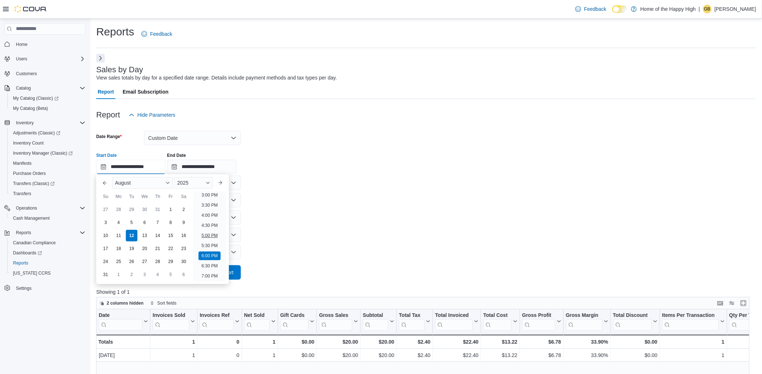 This screenshot has height=374, width=762. Describe the element at coordinates (184, 275) in the screenshot. I see `div: day-6` at that location.